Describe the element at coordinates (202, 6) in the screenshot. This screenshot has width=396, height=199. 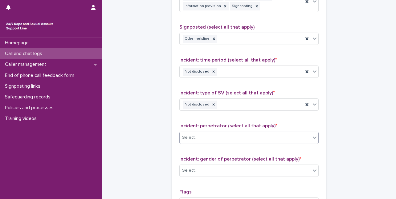
I see `div: Information provision` at that location.